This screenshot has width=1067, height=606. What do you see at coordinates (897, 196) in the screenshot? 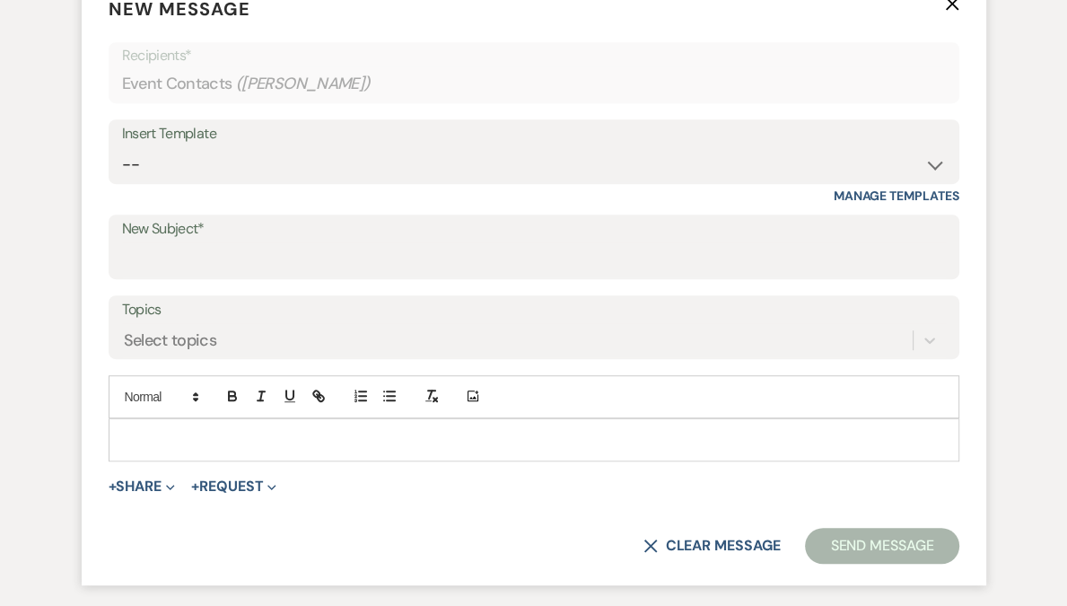
I see `a: Manage Templates` at bounding box center [897, 196].